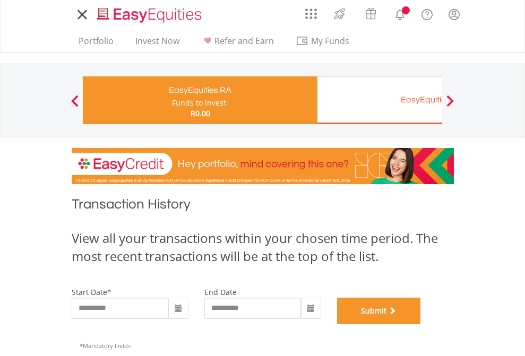  I want to click on button: Next, so click(450, 106).